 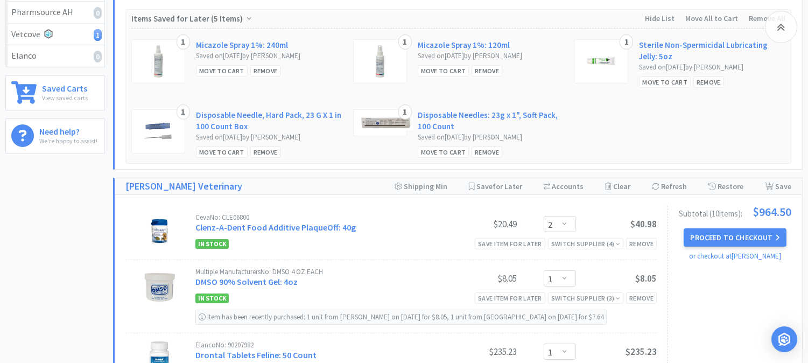 What do you see at coordinates (159, 232) in the screenshot?
I see `img: b45932d6a1b14660bd085f4088d51405_51275.jpeg` at bounding box center [159, 232].